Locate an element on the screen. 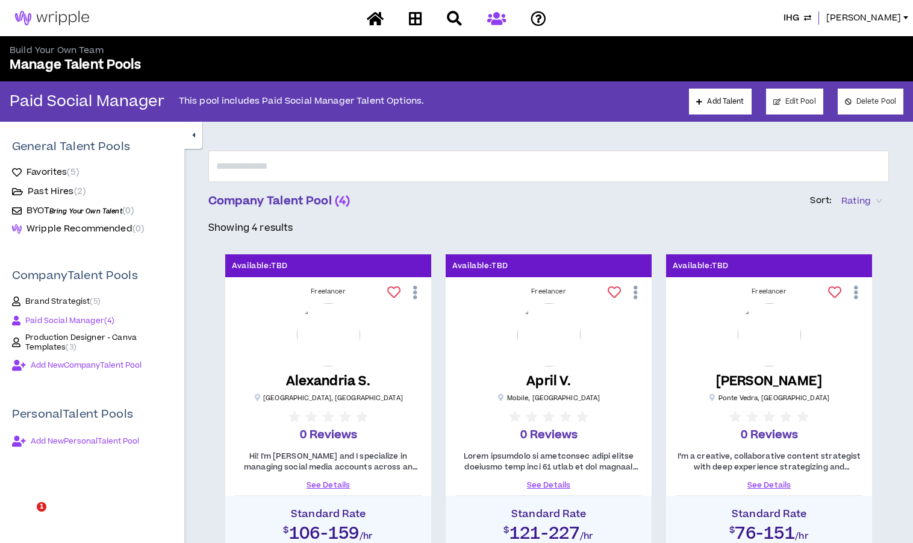  img: vYvstjwUA8Kg270TSlQbx4vJCqGyx5IGEbW8PdOm.png is located at coordinates (328, 334).